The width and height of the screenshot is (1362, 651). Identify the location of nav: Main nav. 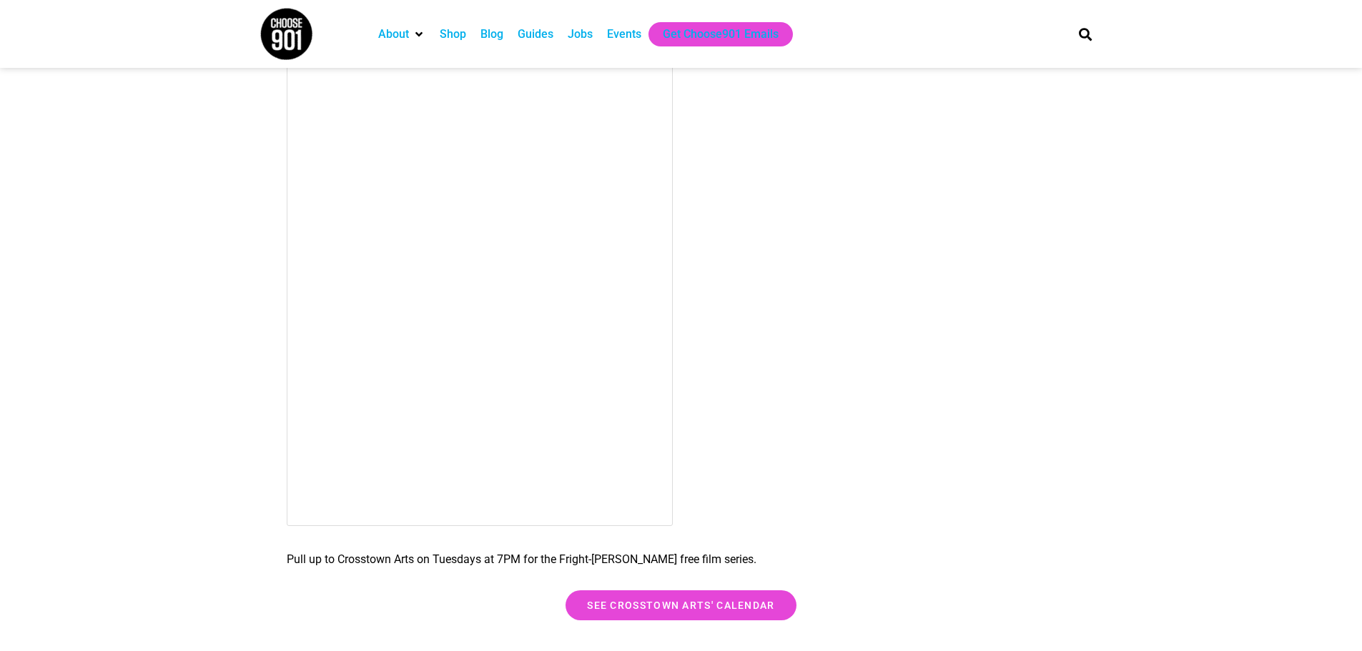
(713, 34).